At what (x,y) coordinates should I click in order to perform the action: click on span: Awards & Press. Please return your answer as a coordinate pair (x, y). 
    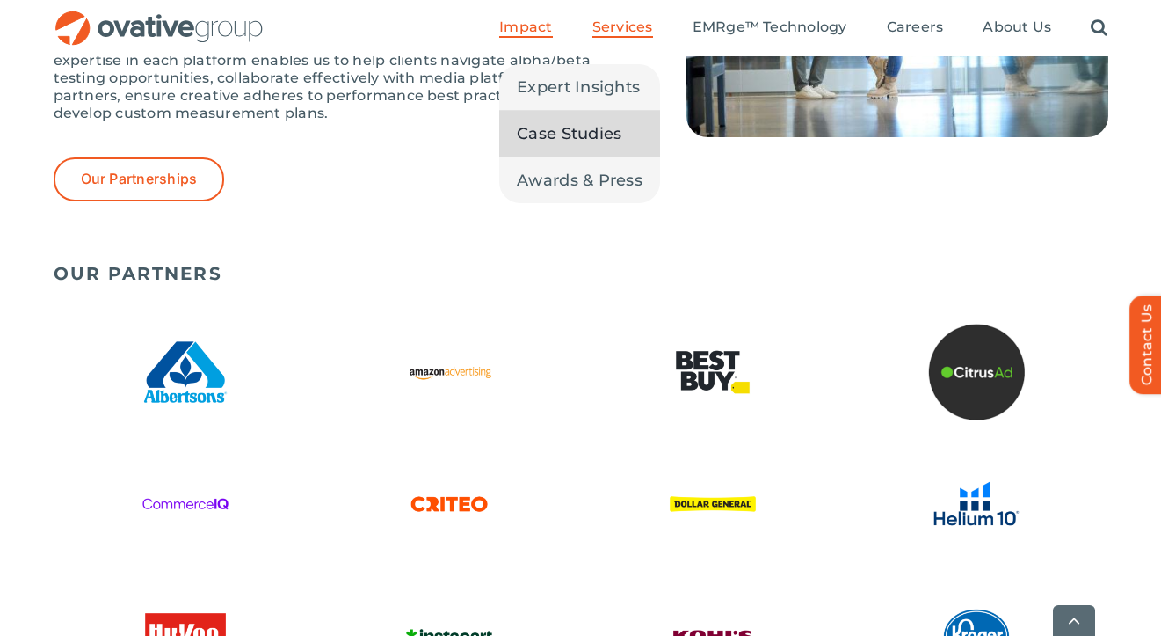
    Looking at the image, I should click on (579, 180).